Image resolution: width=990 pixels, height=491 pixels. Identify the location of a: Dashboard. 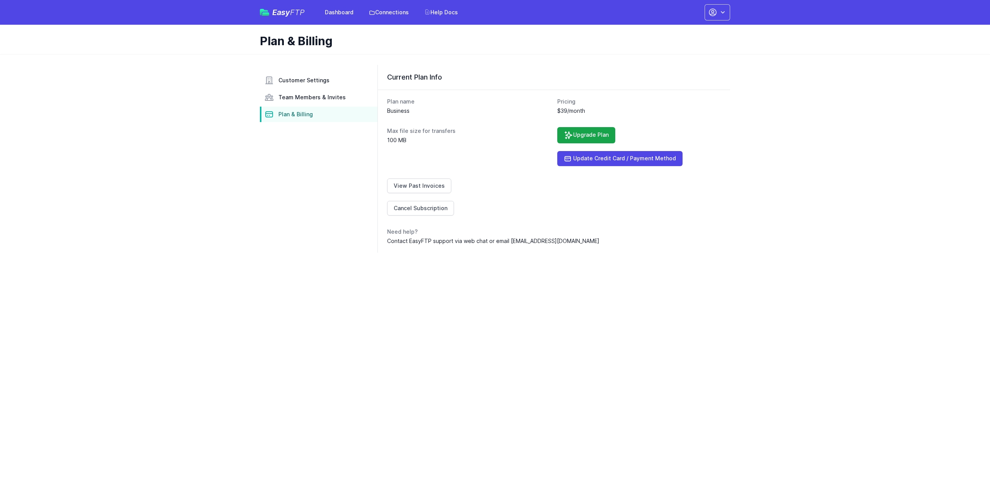
(339, 12).